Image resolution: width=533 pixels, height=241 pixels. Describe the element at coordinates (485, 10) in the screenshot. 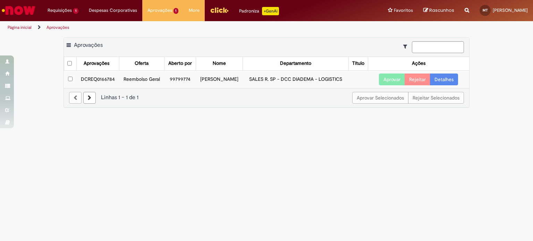

I see `span: MT` at that location.